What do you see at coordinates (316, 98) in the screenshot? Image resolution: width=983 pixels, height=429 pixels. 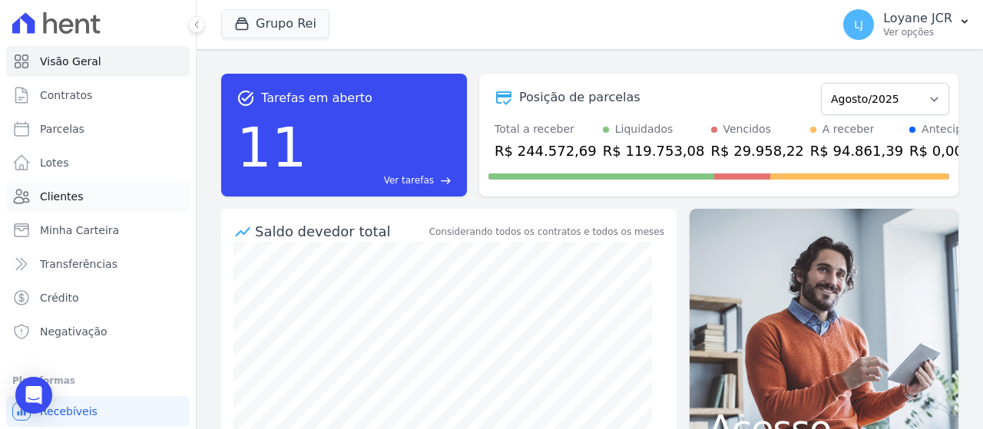 I see `span: Tarefas em aberto` at bounding box center [316, 98].